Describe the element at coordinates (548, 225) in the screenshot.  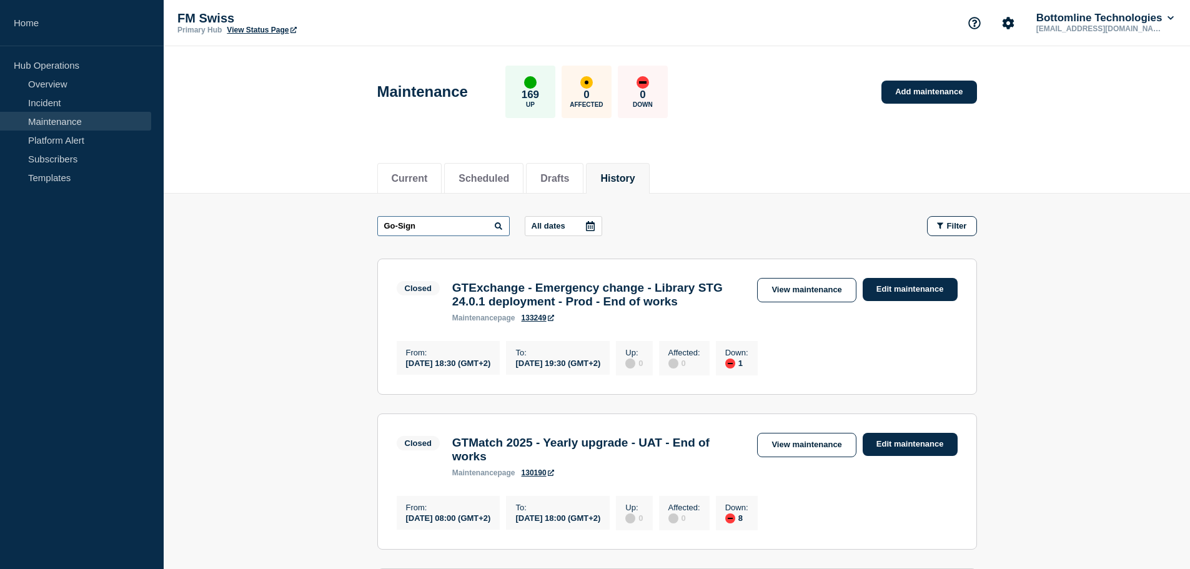
I see `p: All dates` at that location.